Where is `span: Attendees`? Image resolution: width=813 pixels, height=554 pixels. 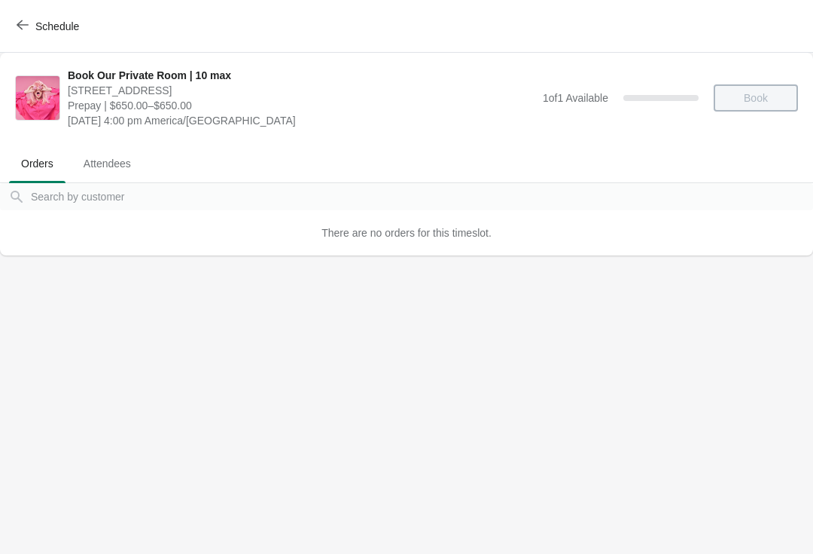 span: Attendees is located at coordinates (107, 163).